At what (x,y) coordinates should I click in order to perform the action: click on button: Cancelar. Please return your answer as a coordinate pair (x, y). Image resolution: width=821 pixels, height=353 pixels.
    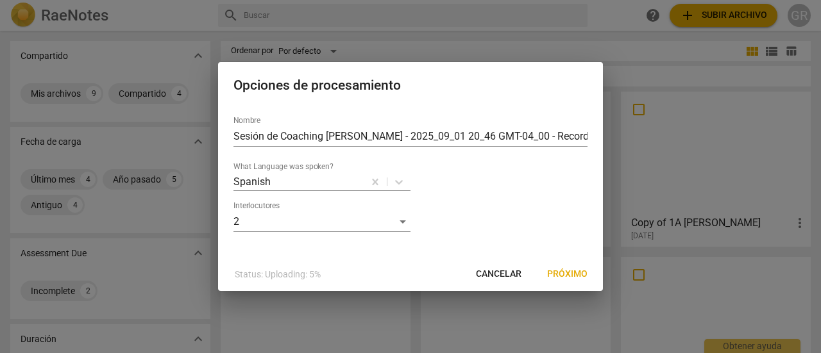
    Looking at the image, I should click on (498, 275).